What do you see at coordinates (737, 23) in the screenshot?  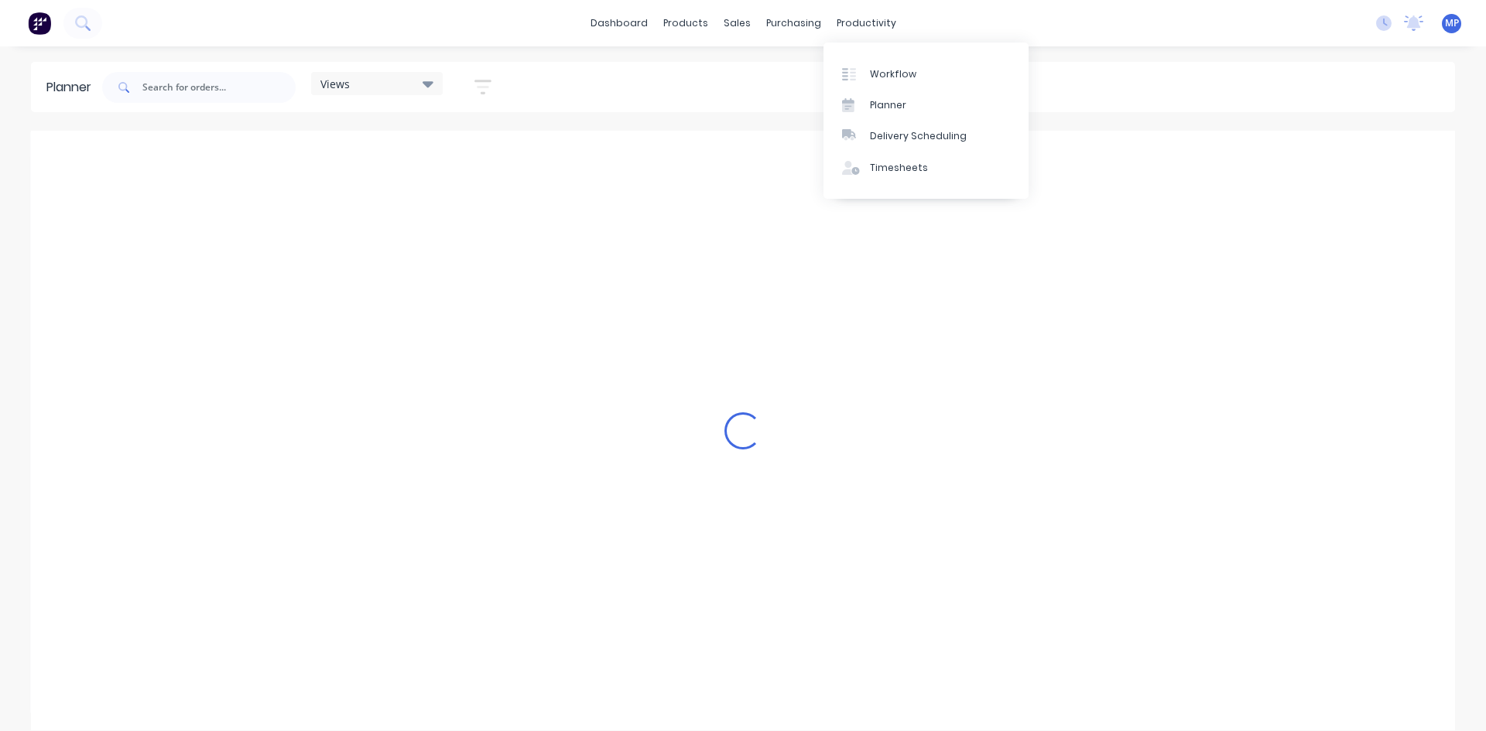 I see `div: sales` at bounding box center [737, 23].